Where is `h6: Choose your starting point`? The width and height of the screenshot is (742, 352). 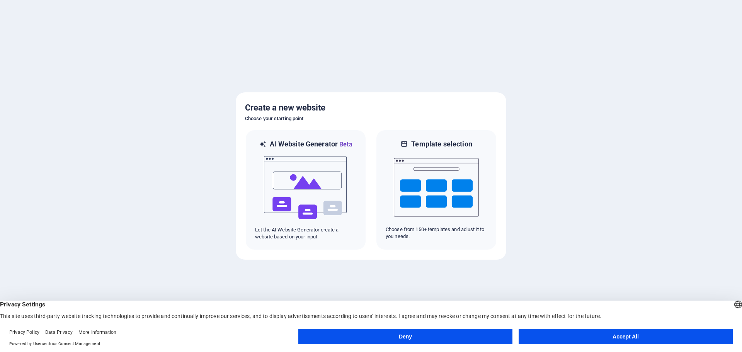
h6: Choose your starting point is located at coordinates (371, 119).